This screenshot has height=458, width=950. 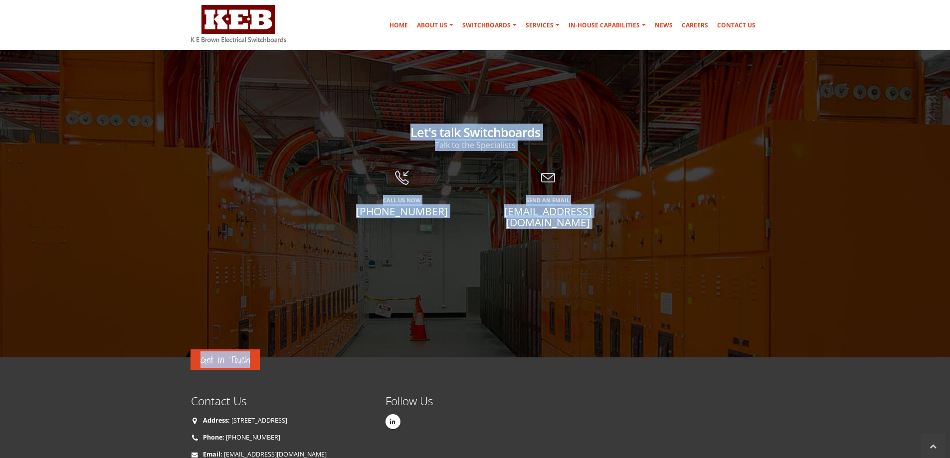 I want to click on a: Services, so click(x=543, y=25).